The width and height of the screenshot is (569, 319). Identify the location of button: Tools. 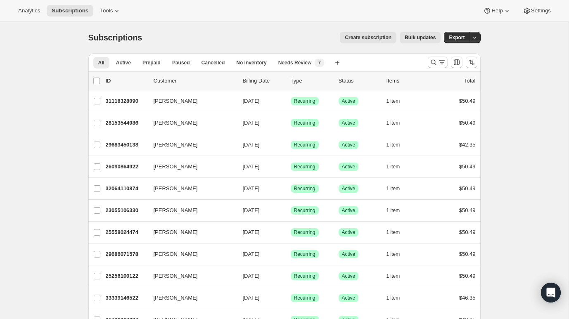
(110, 11).